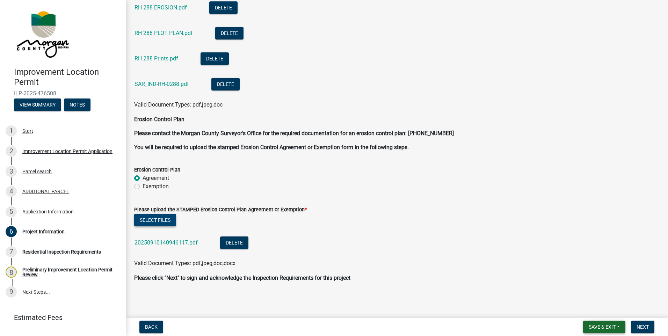 This screenshot has width=668, height=336. Describe the element at coordinates (602, 327) in the screenshot. I see `span: Save & Exit` at that location.